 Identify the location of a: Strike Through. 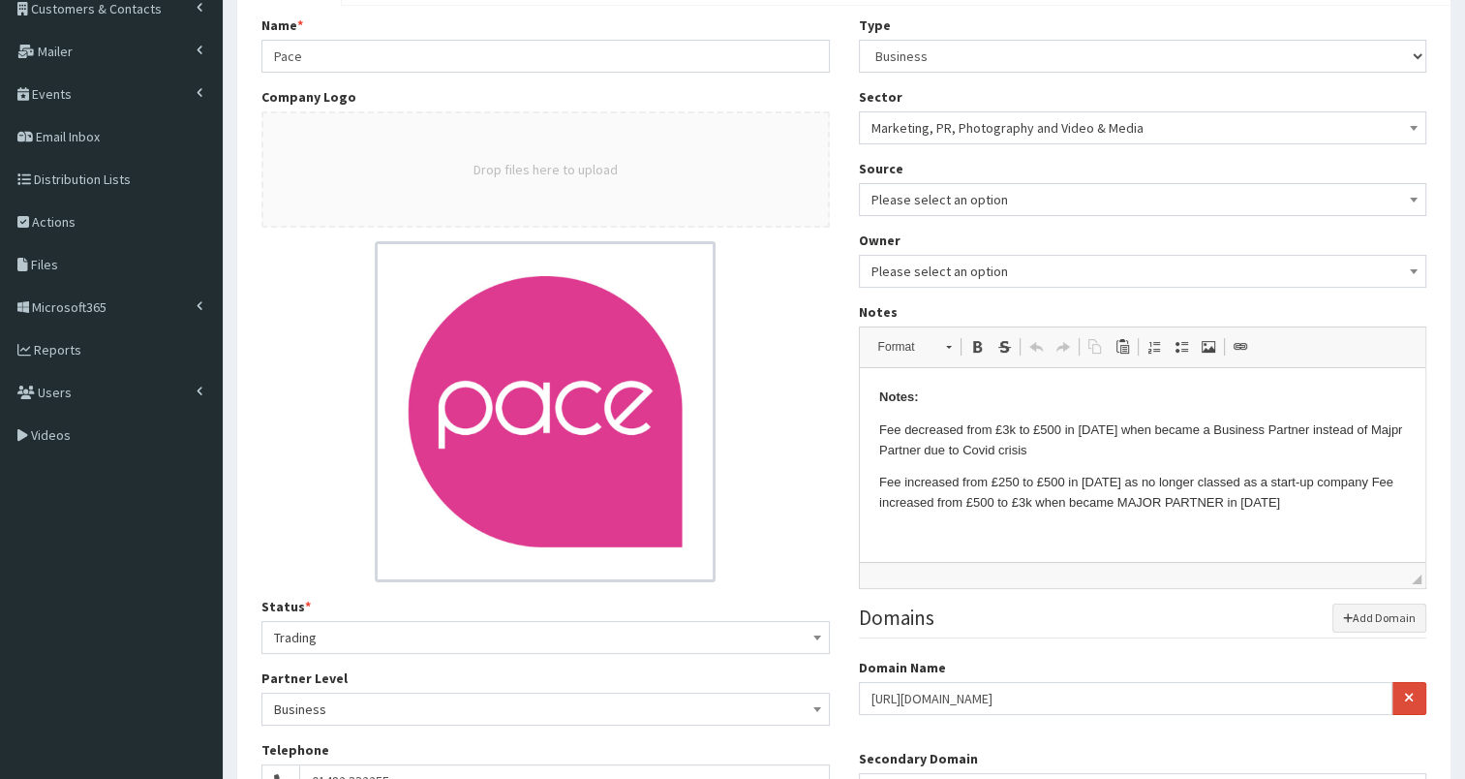
(1004, 347).